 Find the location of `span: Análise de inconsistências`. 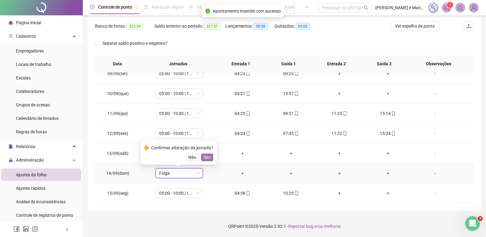

span: Análise de inconsistências is located at coordinates (41, 202).